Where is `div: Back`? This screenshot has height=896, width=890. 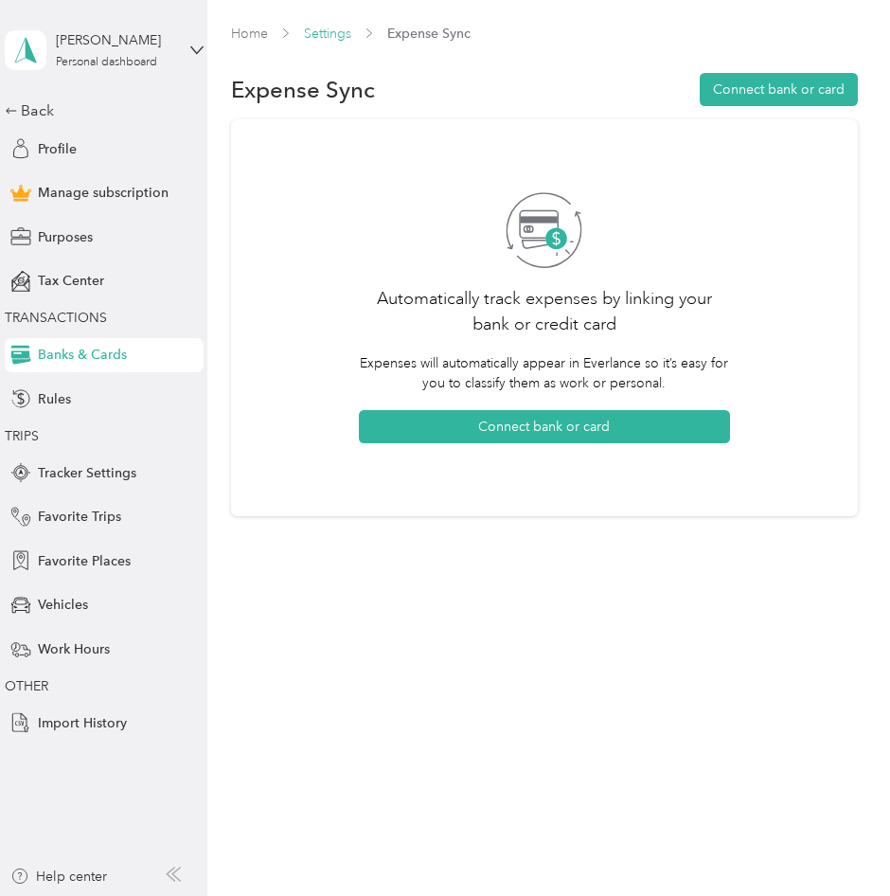 div: Back is located at coordinates (99, 111).